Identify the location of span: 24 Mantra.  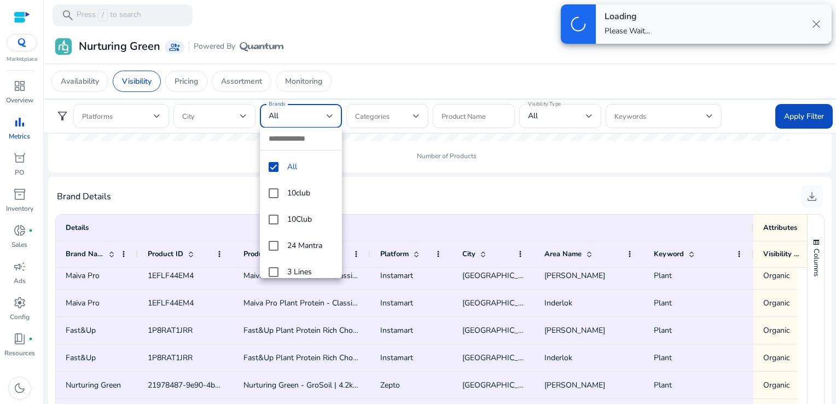
(310, 246).